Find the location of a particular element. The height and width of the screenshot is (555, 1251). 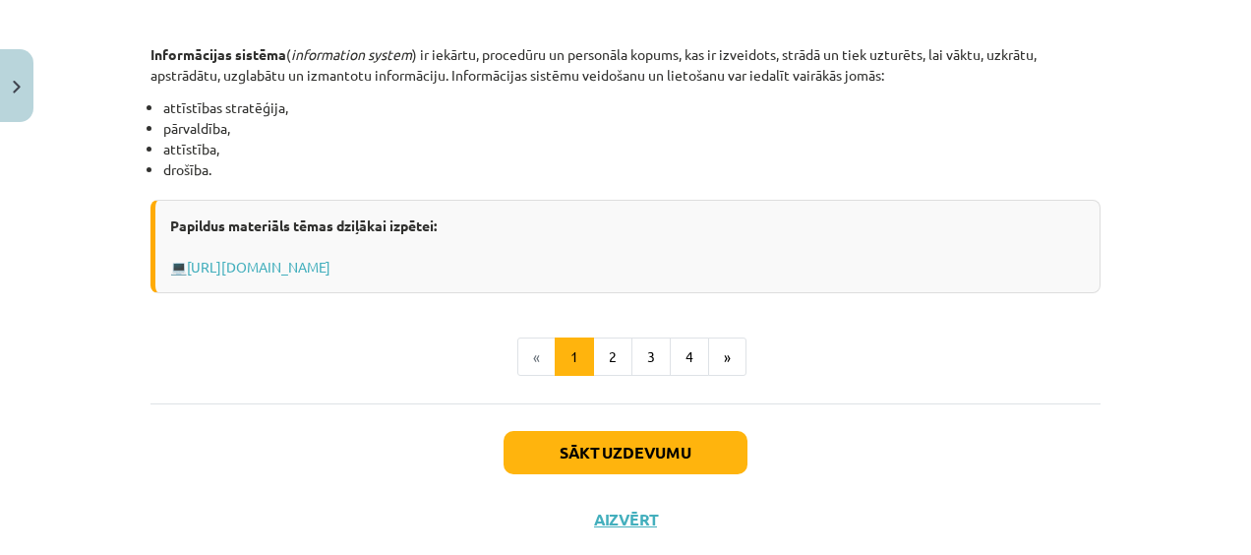

button: 4 is located at coordinates (690, 357).